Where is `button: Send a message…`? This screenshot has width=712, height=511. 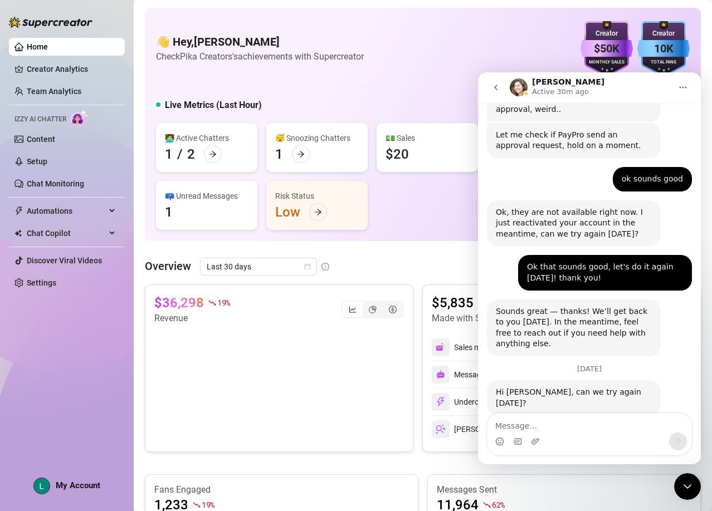 button: Send a message… is located at coordinates (200, 369).